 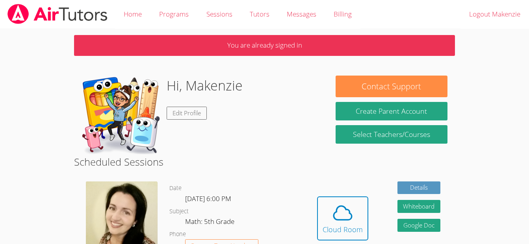 What do you see at coordinates (264, 162) in the screenshot?
I see `h2: Scheduled Sessions` at bounding box center [264, 162].